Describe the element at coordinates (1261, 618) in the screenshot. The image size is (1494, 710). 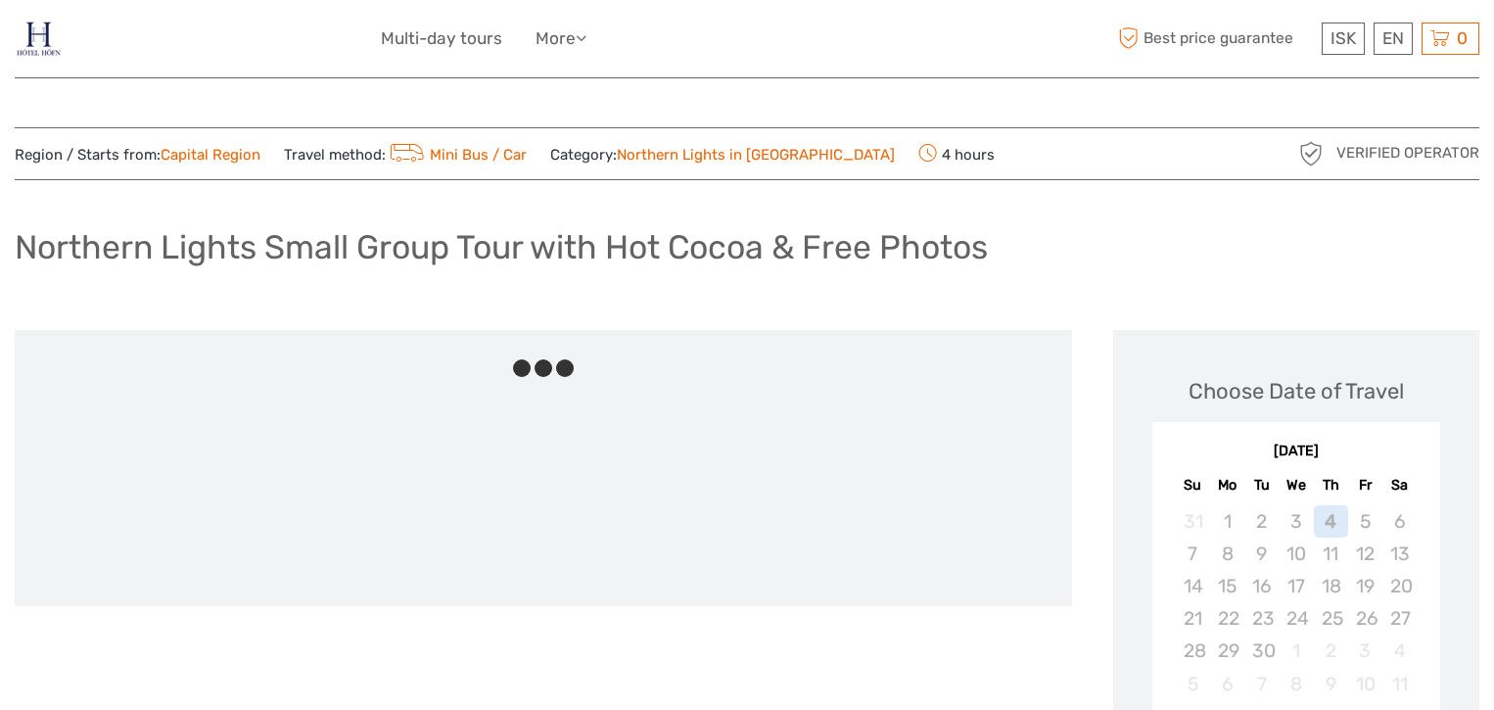
I see `div: Not available Tuesday, September 23rd, 2025` at that location.